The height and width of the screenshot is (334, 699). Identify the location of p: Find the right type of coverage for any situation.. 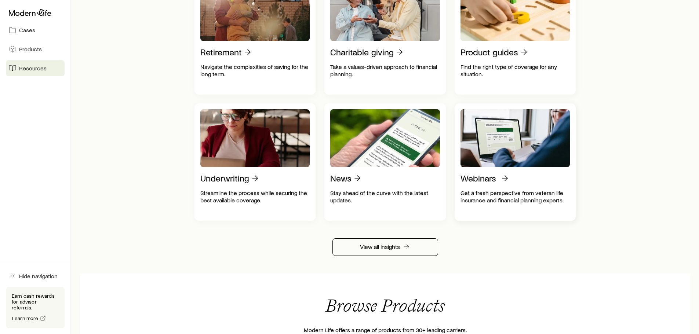
(515, 70).